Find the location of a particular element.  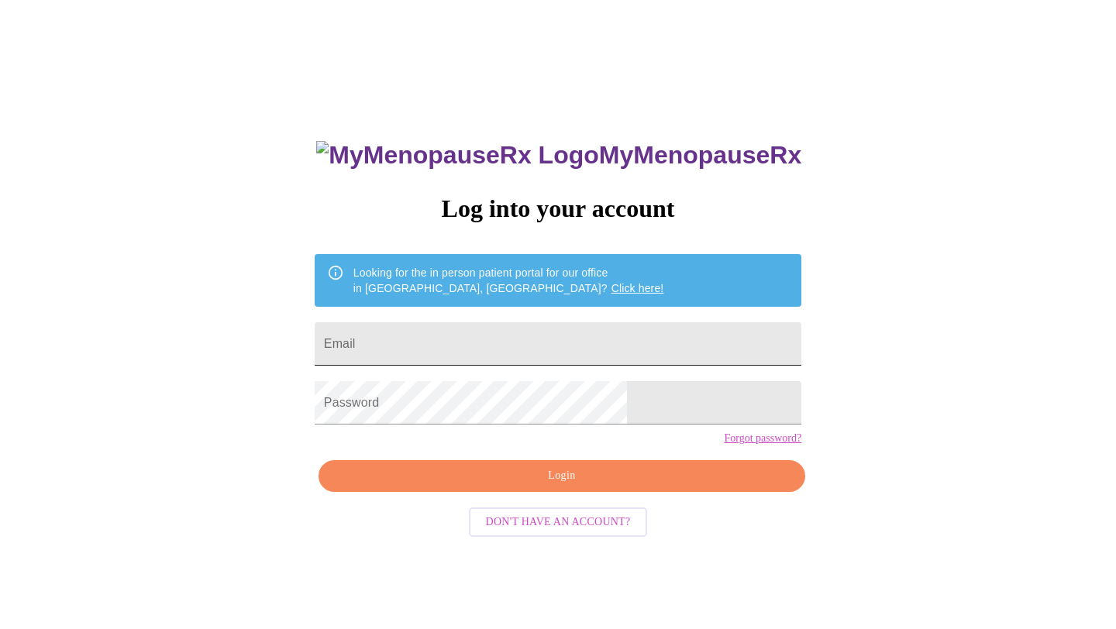

span: Login is located at coordinates (562, 476).